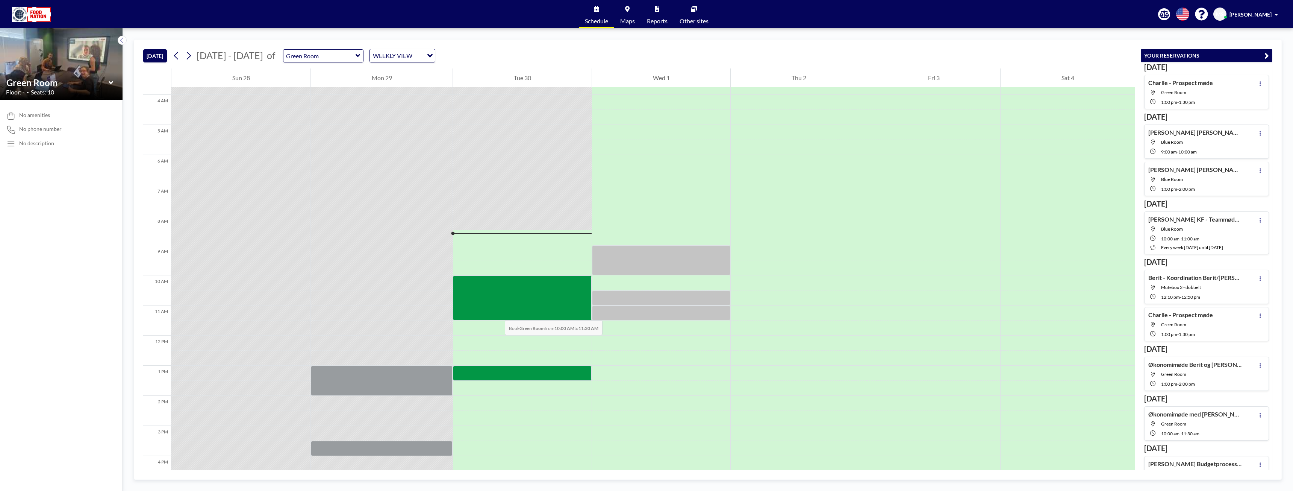 The image size is (1293, 491). What do you see at coordinates (1068, 78) in the screenshot?
I see `div: Sat 4` at bounding box center [1068, 78].